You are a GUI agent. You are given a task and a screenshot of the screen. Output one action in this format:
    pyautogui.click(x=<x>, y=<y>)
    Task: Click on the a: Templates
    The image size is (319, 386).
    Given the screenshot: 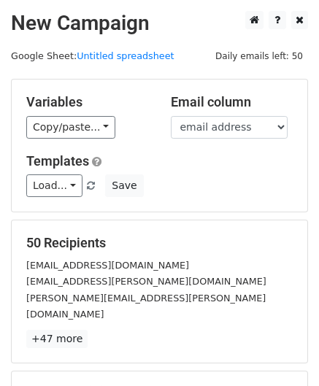 What is the action you would take?
    pyautogui.click(x=58, y=161)
    